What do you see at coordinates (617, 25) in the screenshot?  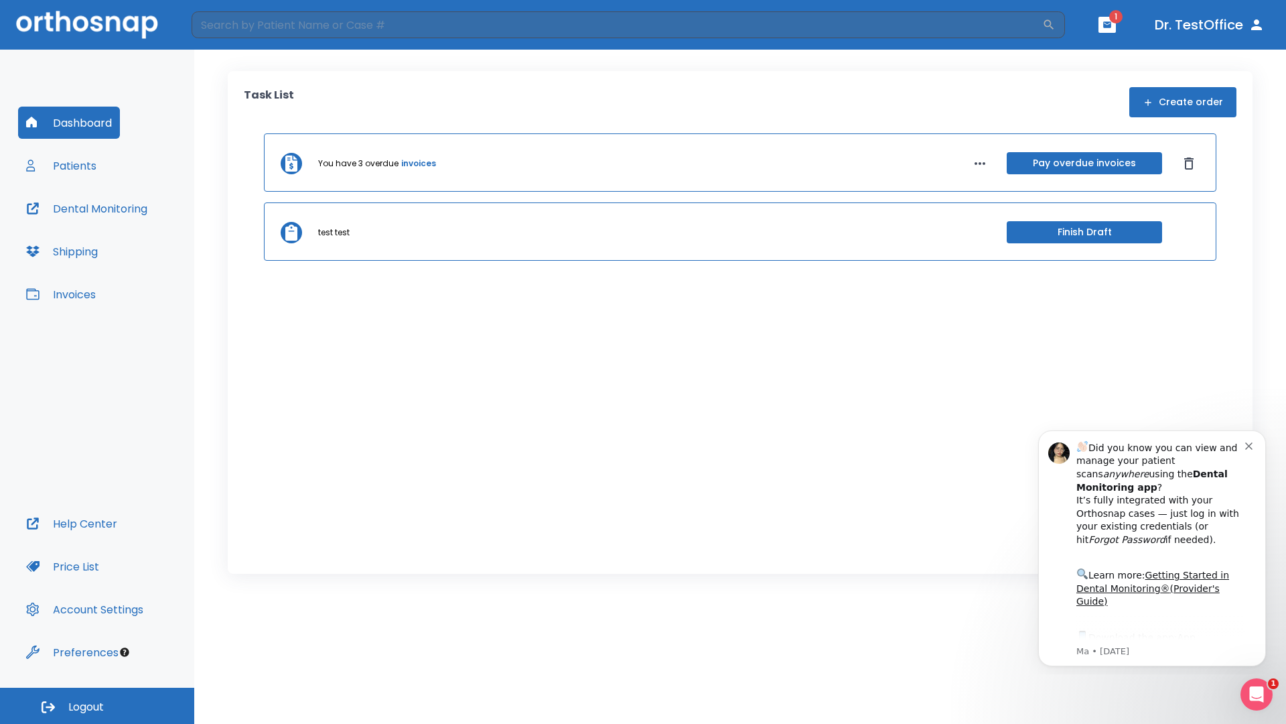 I see `input: Search by Patient Name or Case #` at bounding box center [617, 25].